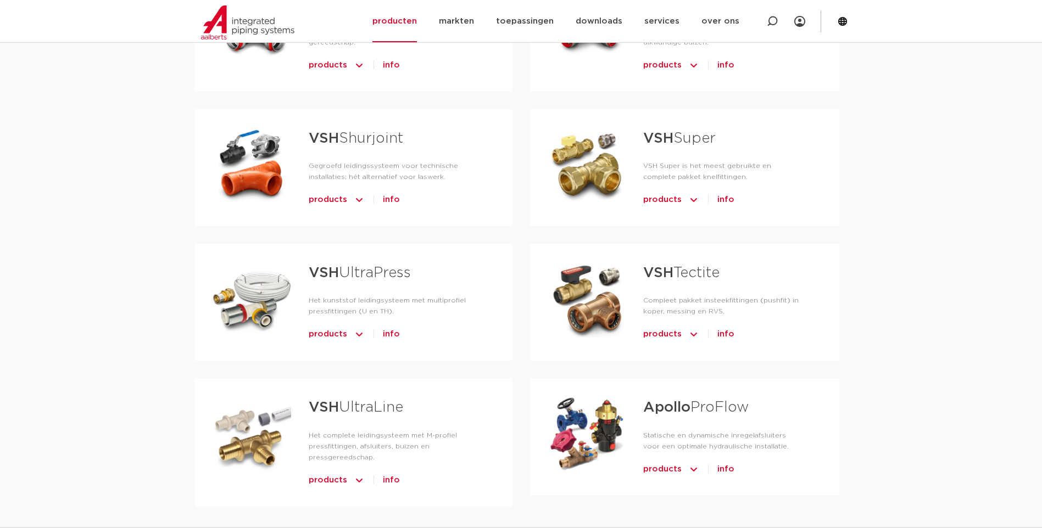 Image resolution: width=1042 pixels, height=528 pixels. I want to click on a: ApolloProFlow, so click(696, 408).